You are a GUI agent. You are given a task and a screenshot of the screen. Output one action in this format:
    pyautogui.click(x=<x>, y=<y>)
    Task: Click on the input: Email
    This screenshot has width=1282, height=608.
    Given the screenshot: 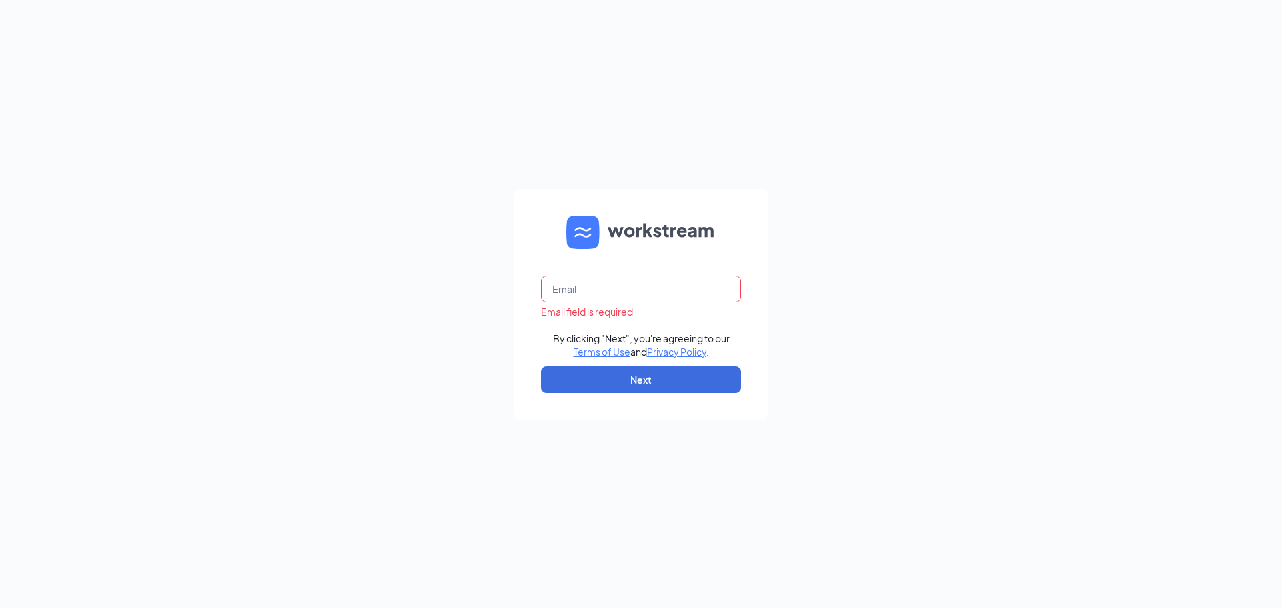 What is the action you would take?
    pyautogui.click(x=641, y=289)
    